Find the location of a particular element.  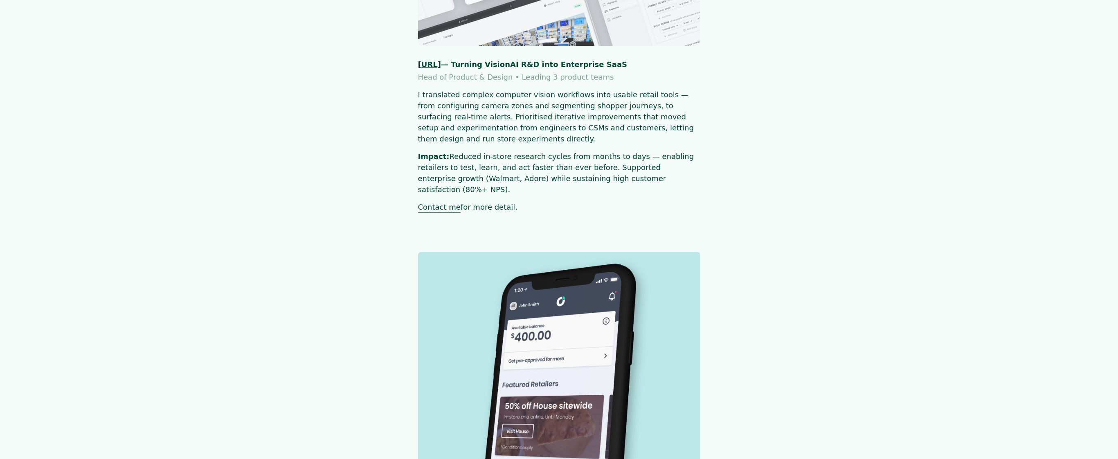

a: Contact me is located at coordinates (439, 208).